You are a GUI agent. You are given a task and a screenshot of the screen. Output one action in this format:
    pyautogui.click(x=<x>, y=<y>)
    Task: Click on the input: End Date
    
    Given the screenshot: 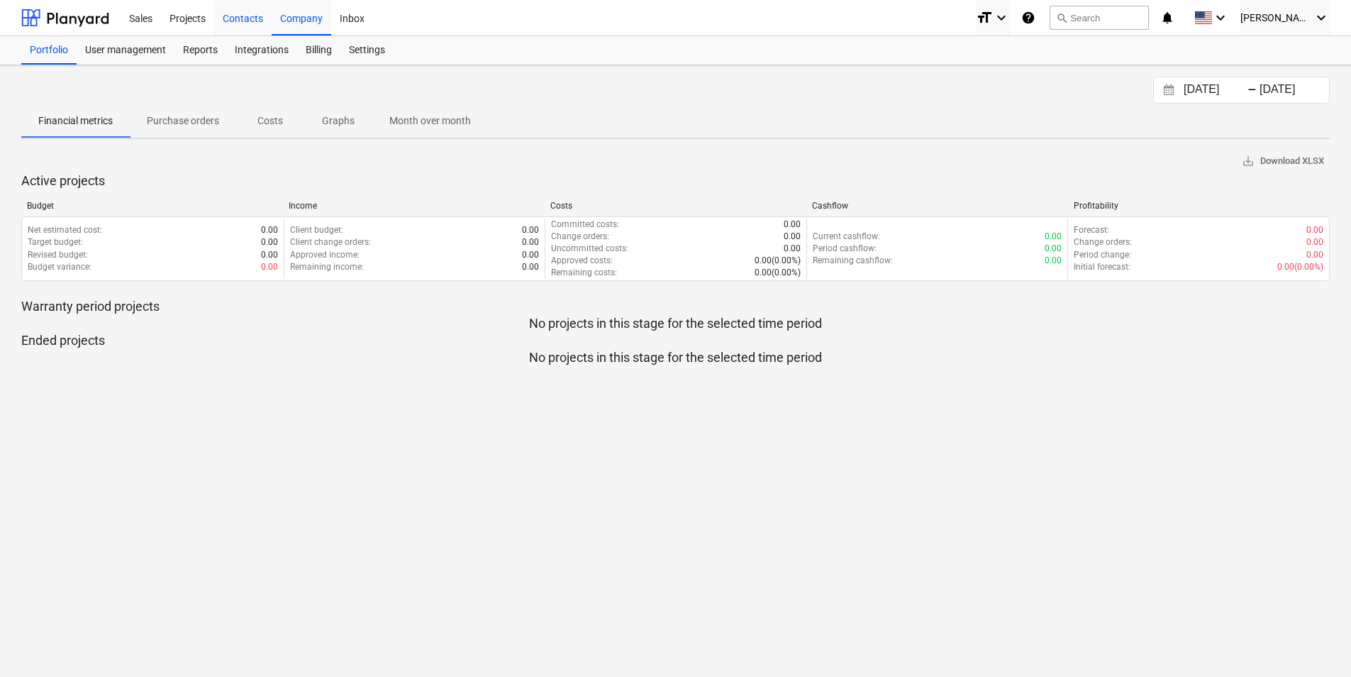 What is the action you would take?
    pyautogui.click(x=1293, y=90)
    